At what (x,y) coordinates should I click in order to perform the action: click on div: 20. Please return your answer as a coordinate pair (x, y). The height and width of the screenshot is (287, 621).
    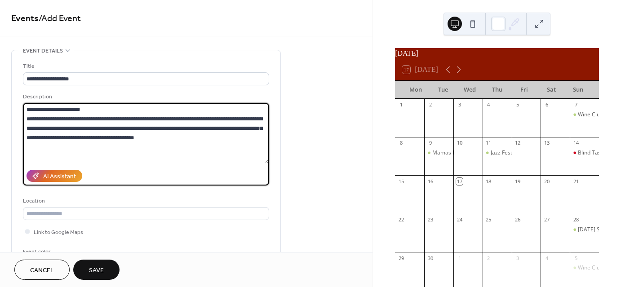
    Looking at the image, I should click on (547, 181).